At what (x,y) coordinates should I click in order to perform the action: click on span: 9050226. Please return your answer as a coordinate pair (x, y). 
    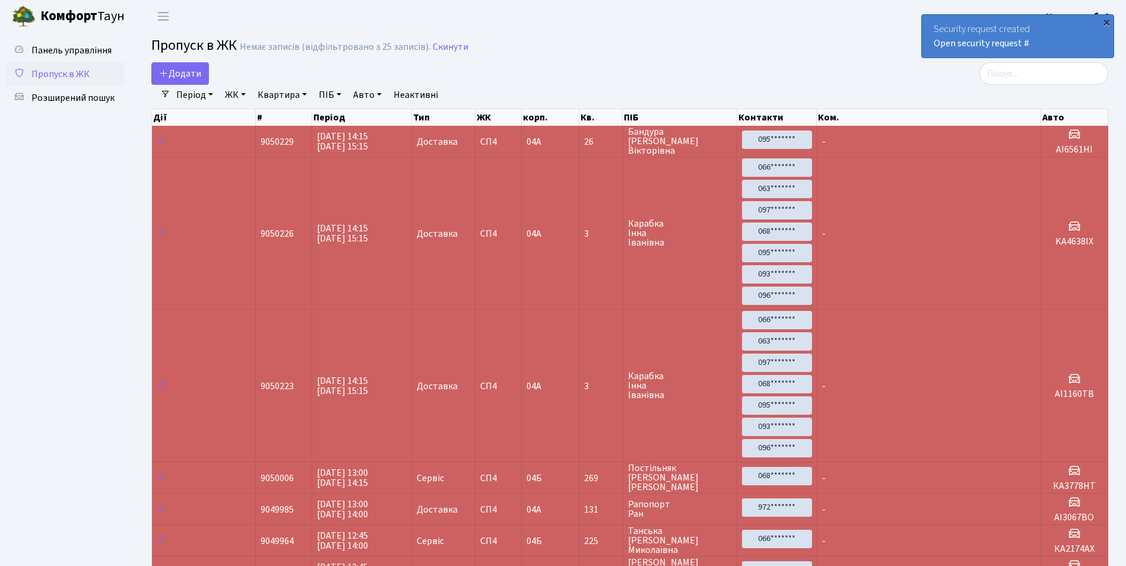
    Looking at the image, I should click on (277, 234).